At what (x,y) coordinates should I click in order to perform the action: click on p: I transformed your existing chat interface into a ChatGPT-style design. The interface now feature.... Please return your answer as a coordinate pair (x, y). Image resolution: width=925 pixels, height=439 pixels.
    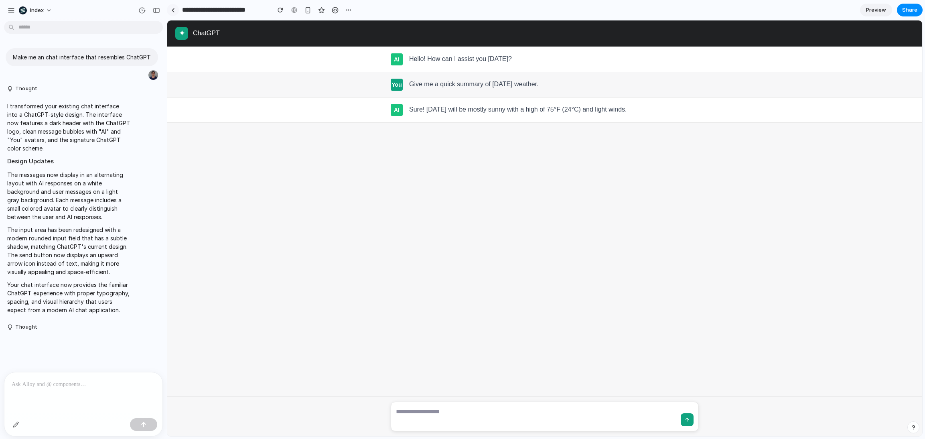
    Looking at the image, I should click on (69, 127).